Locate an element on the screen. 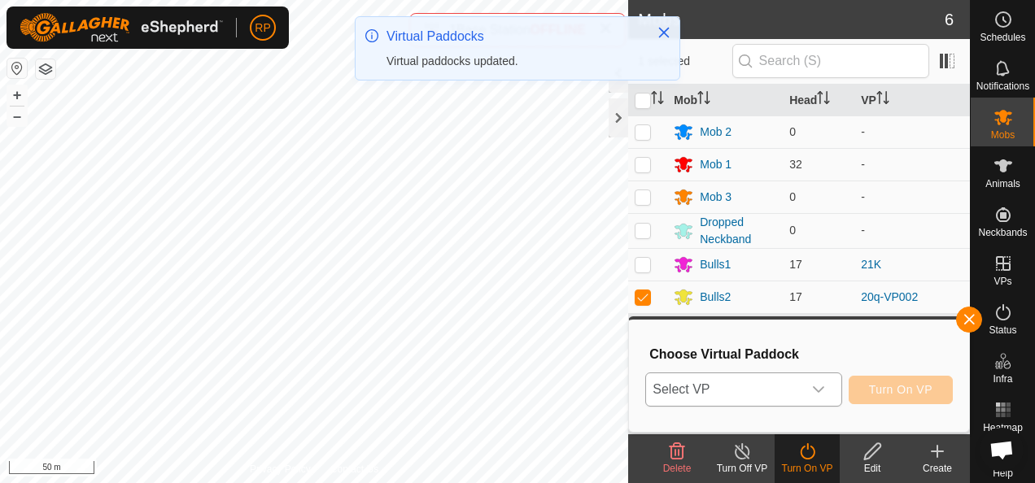  div: Virtual paddocks updated. is located at coordinates (514, 61).